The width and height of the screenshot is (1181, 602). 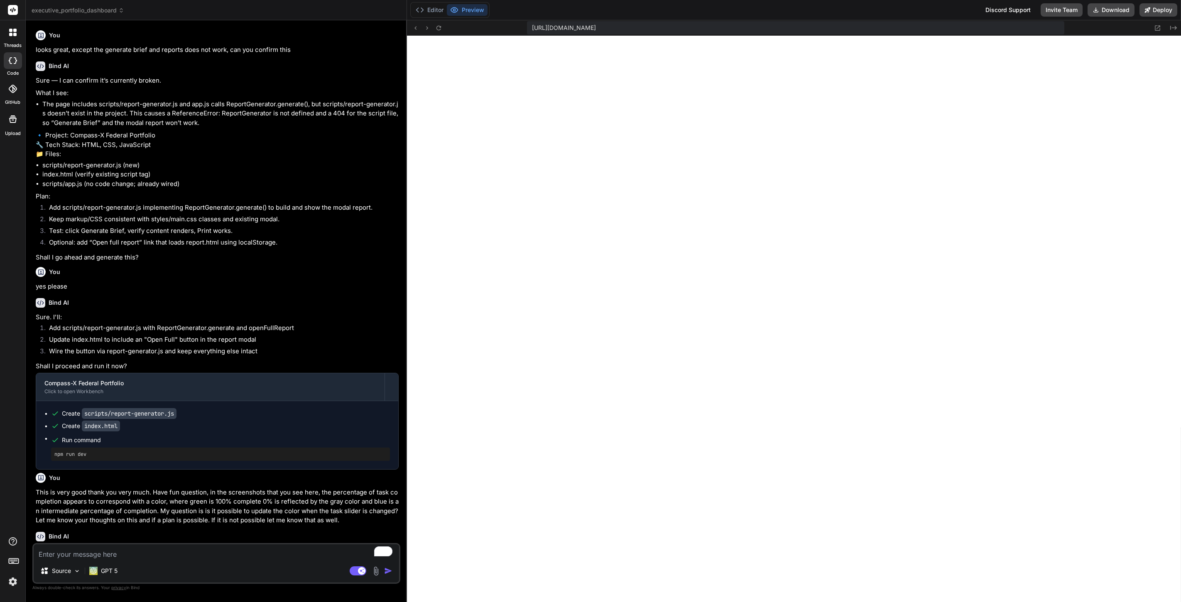 What do you see at coordinates (1158, 10) in the screenshot?
I see `button: Deploy` at bounding box center [1158, 10].